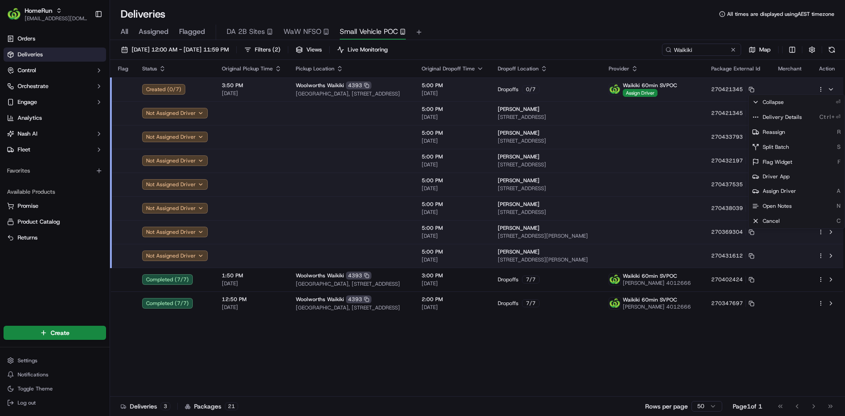 The width and height of the screenshot is (845, 416). Describe the element at coordinates (839, 162) in the screenshot. I see `span: F` at that location.